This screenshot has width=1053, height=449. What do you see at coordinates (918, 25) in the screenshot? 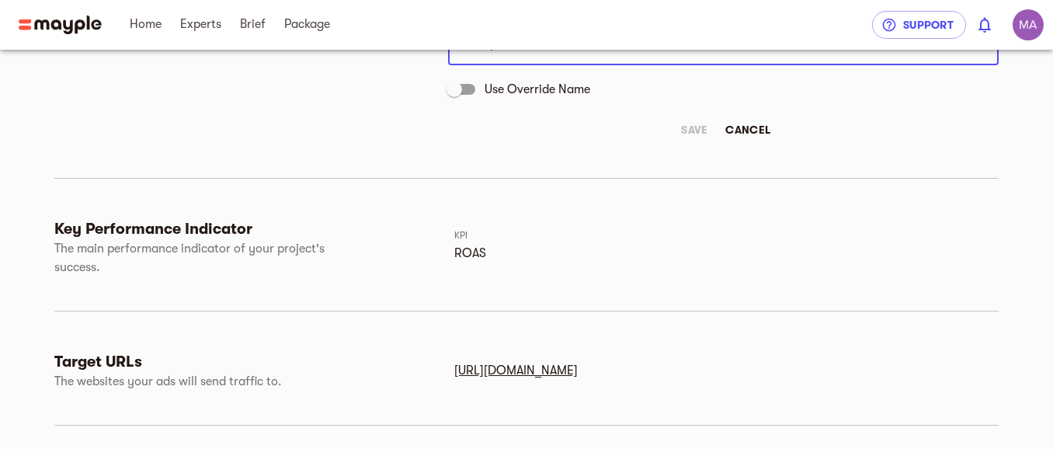
I see `span: Support` at bounding box center [918, 25].